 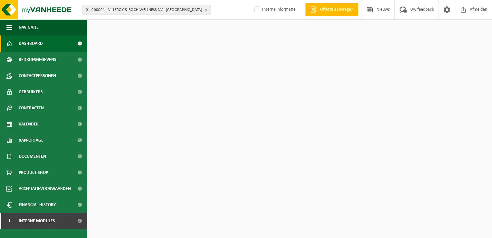 I want to click on span: Rapportage, so click(x=31, y=140).